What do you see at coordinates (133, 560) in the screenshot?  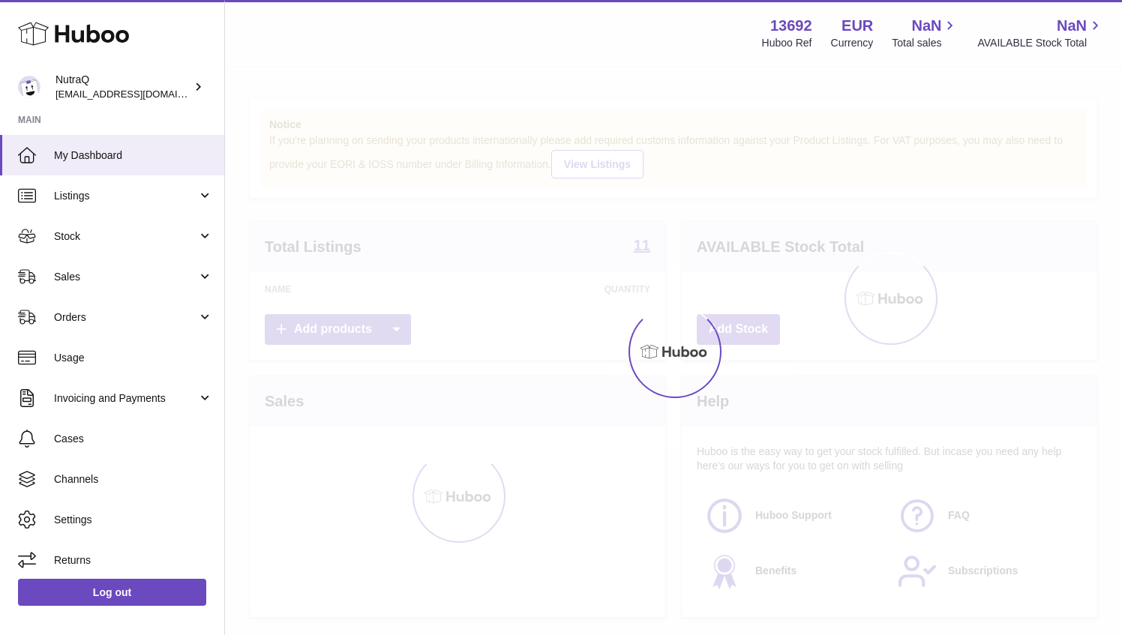 I see `span: Returns` at bounding box center [133, 560].